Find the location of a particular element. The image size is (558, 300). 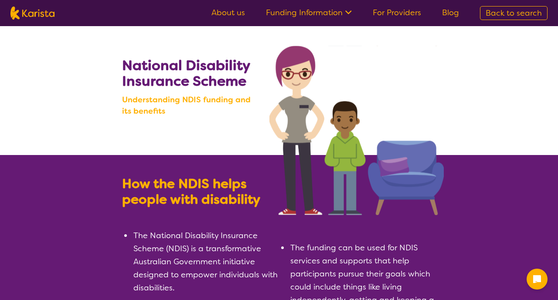

a: Funding Information is located at coordinates (309, 13).